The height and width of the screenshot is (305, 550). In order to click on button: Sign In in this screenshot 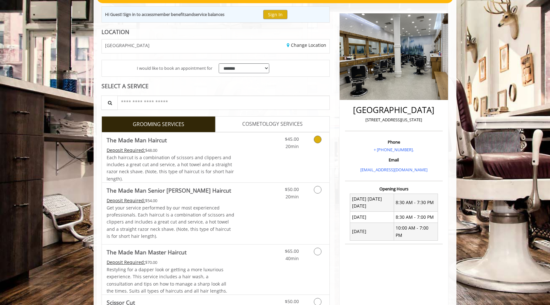, I will do `click(275, 14)`.